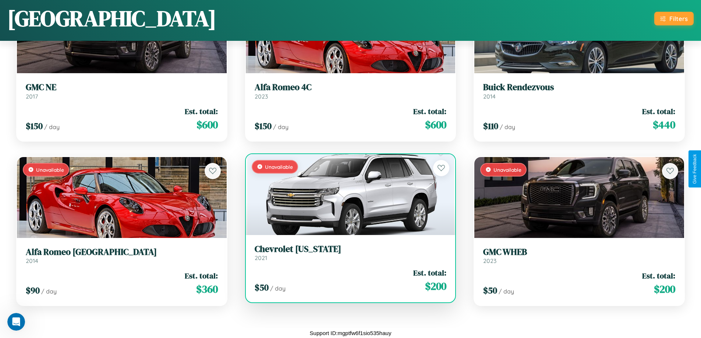 The width and height of the screenshot is (701, 338). What do you see at coordinates (351, 333) in the screenshot?
I see `p: Support ID: mgptfw6f1sio535hauy` at bounding box center [351, 333].